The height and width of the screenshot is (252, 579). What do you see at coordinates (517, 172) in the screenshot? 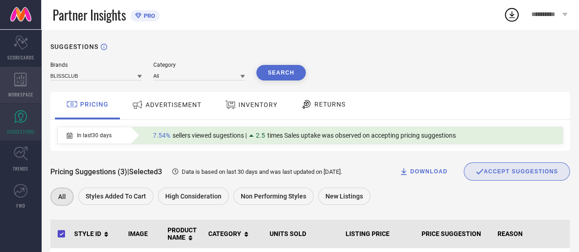
I see `div: Accept Suggestions` at bounding box center [517, 172].